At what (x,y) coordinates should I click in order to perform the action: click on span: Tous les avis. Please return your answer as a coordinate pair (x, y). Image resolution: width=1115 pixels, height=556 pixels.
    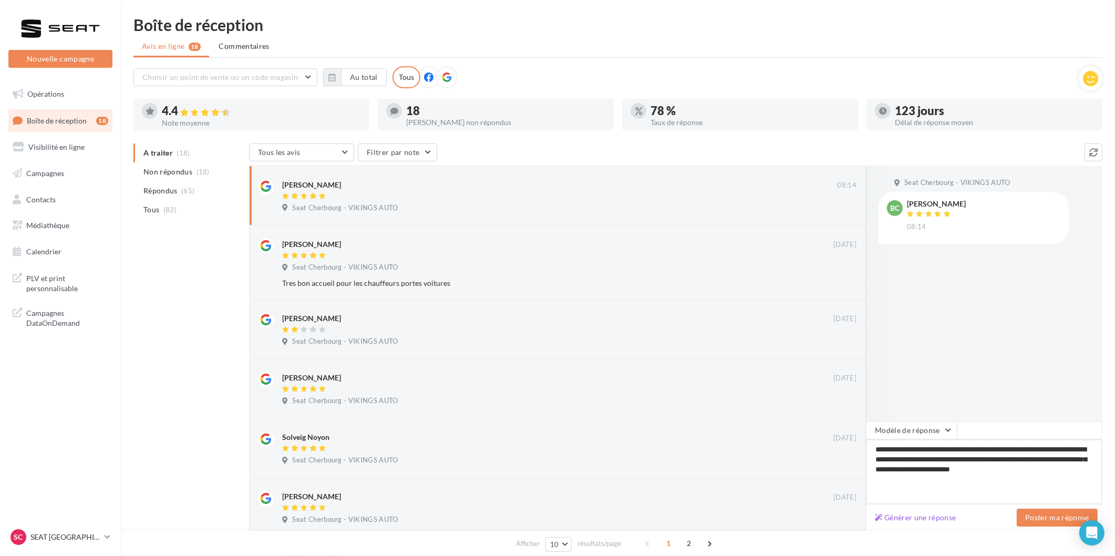
    Looking at the image, I should click on (279, 152).